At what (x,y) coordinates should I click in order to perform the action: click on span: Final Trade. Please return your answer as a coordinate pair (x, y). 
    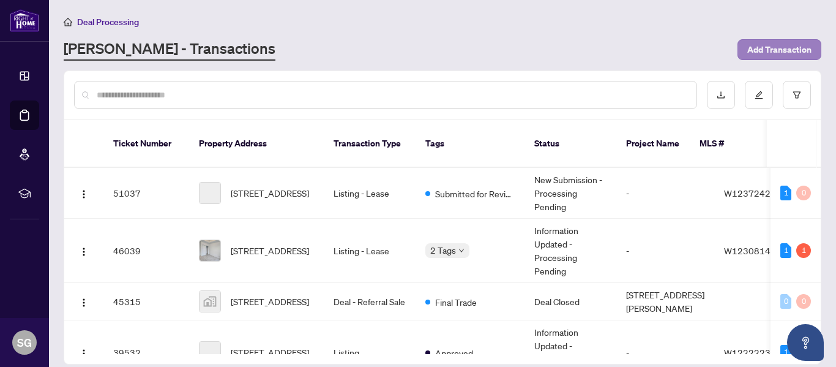
    Looking at the image, I should click on (456, 302).